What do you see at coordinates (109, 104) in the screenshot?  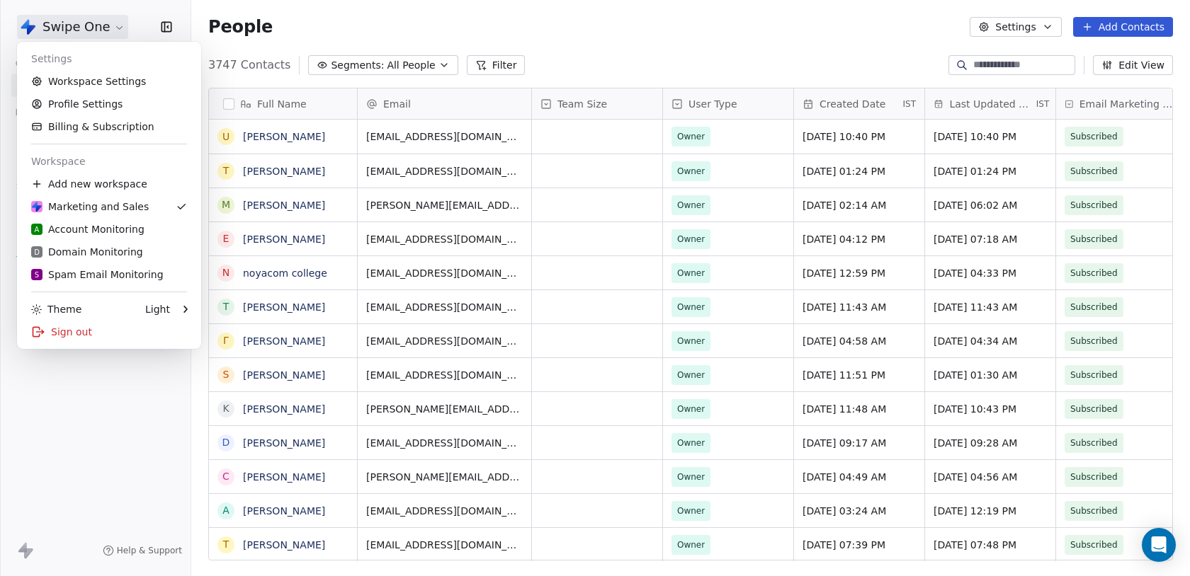 I see `a: Profile Settings` at bounding box center [109, 104].